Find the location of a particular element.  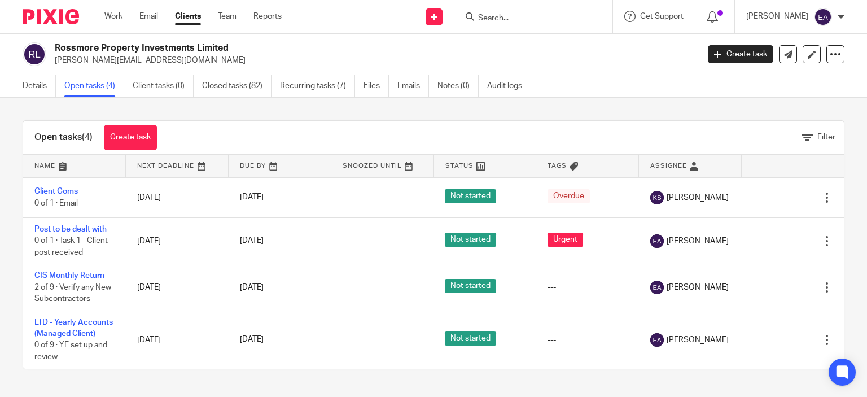

span: Overdue is located at coordinates (569, 196).